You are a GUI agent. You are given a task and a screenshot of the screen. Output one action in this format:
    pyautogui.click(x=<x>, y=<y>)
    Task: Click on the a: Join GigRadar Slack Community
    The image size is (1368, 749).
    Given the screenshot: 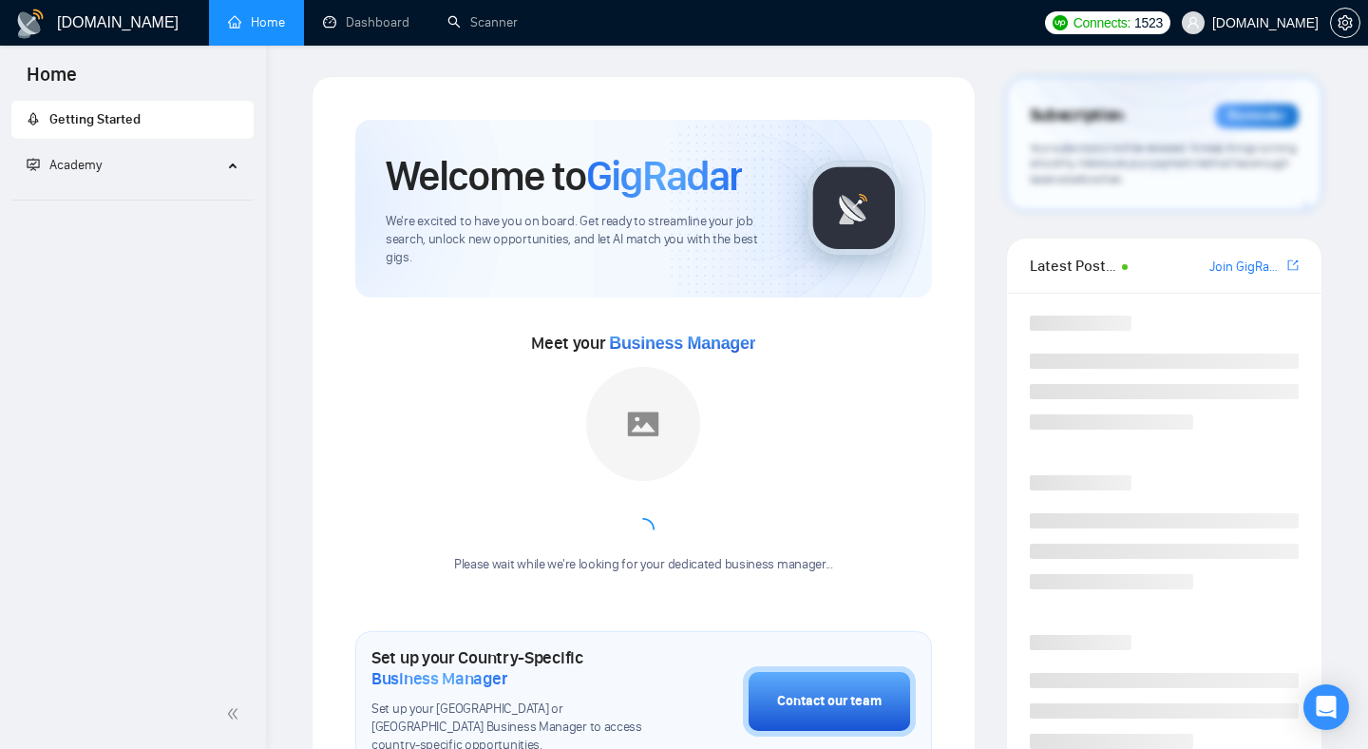 What is the action you would take?
    pyautogui.click(x=1247, y=267)
    